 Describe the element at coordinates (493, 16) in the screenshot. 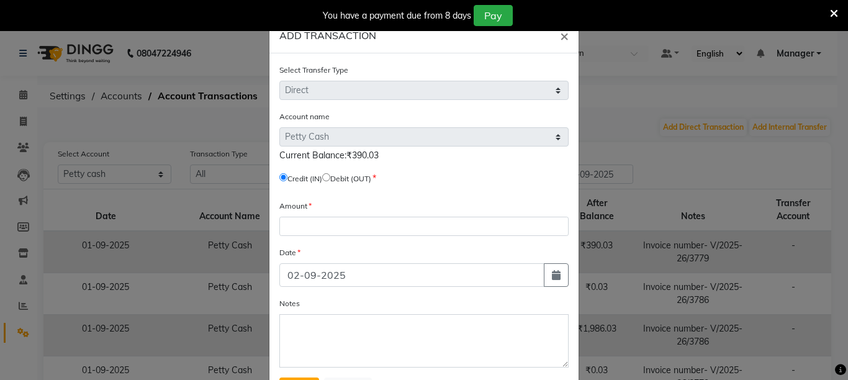

I see `button: Pay` at that location.